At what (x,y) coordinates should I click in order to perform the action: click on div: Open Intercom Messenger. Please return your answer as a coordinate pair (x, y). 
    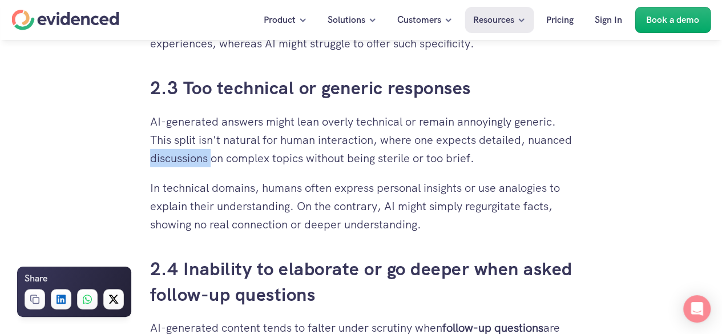
    Looking at the image, I should click on (696, 309).